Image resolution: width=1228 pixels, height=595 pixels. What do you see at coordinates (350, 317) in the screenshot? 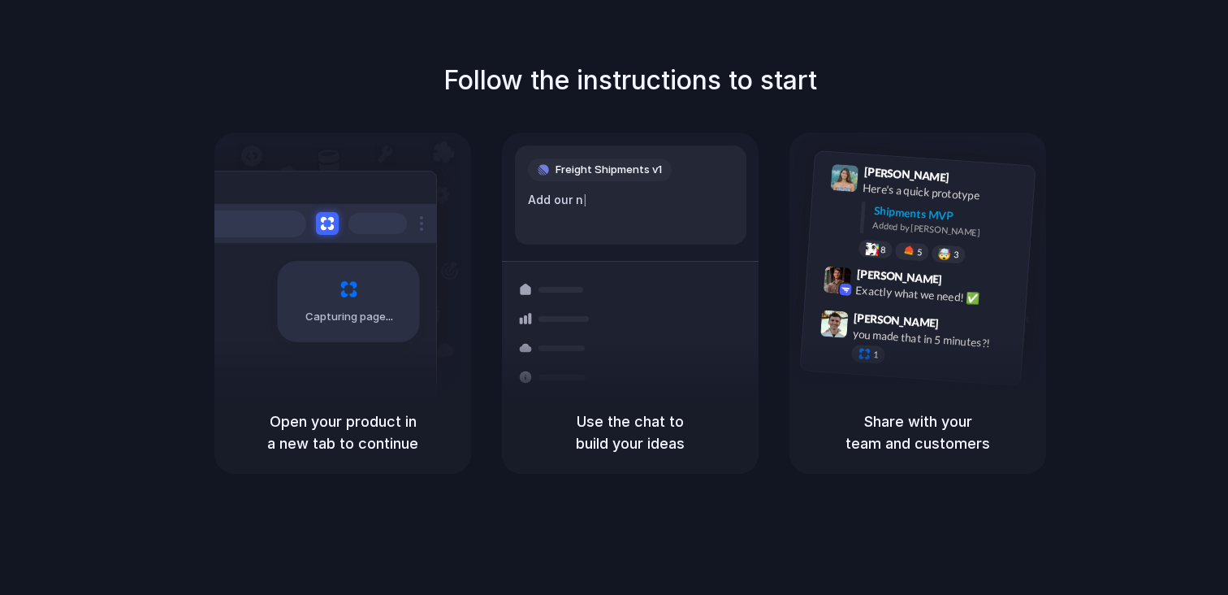
I see `span: Capturing page` at bounding box center [350, 317].